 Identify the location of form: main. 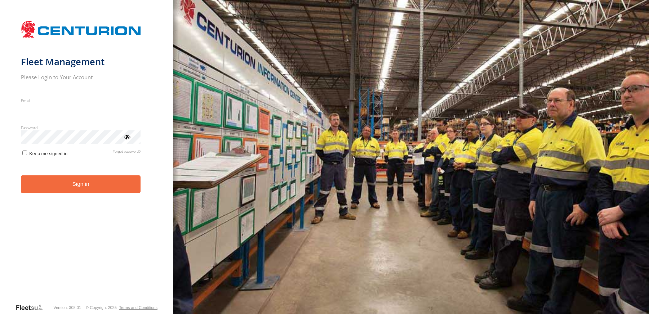
(86, 160).